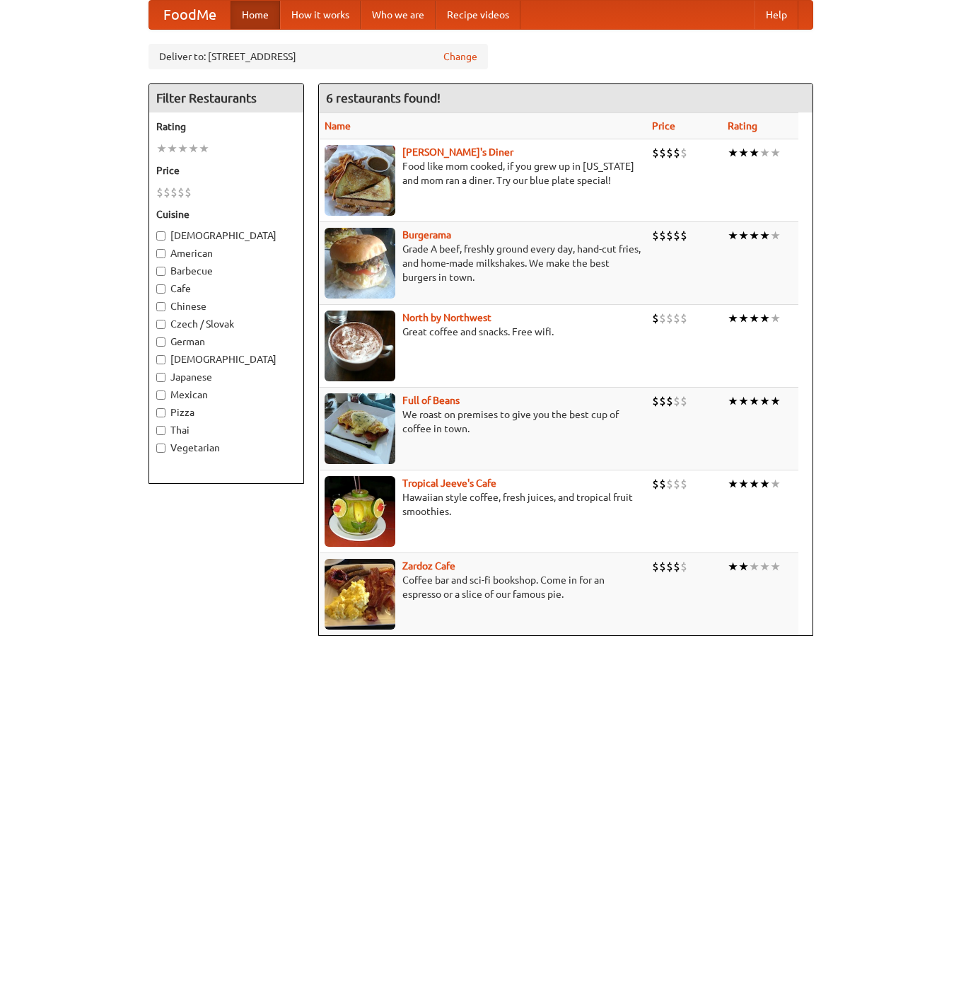  I want to click on label: American, so click(226, 253).